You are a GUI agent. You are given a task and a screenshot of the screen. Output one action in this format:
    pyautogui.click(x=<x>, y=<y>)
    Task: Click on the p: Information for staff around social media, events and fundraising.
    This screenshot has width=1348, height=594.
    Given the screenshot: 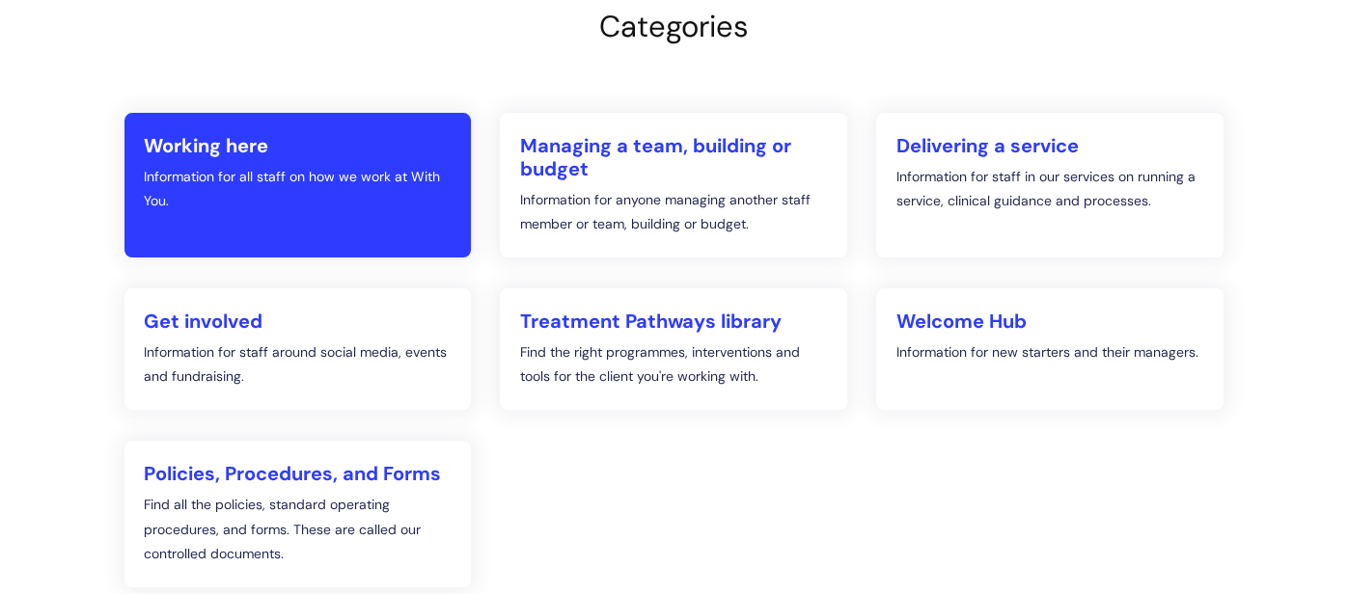 What is the action you would take?
    pyautogui.click(x=298, y=365)
    